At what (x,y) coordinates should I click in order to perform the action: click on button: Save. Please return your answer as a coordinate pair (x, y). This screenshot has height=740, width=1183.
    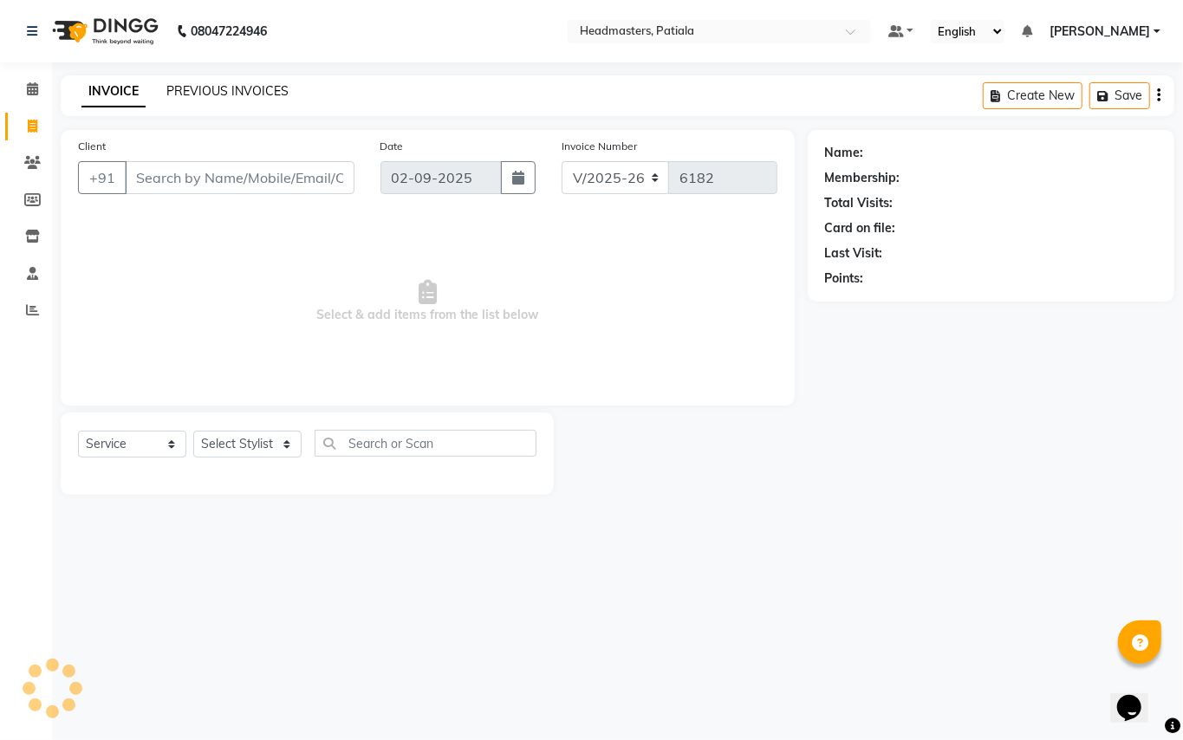
    Looking at the image, I should click on (1120, 95).